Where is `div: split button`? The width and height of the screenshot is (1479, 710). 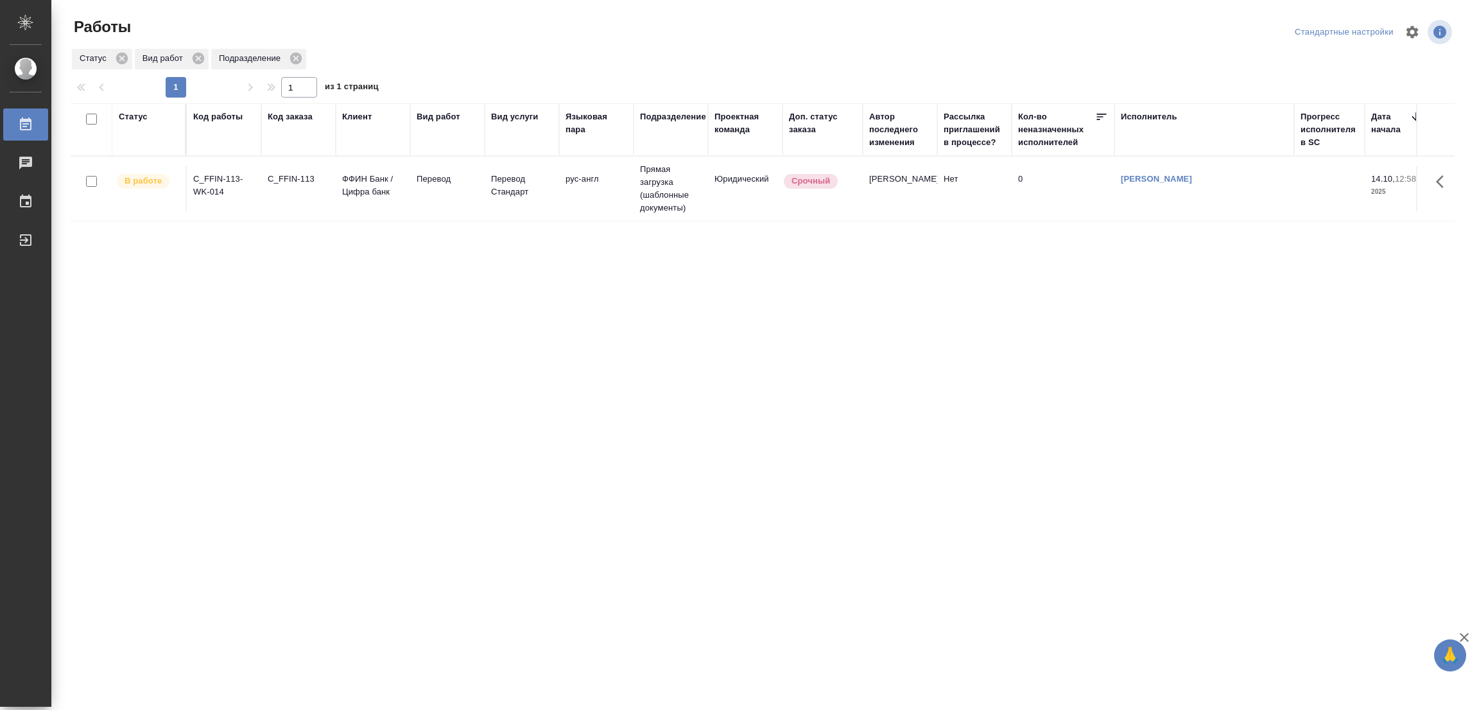
div: split button is located at coordinates (1344, 32).